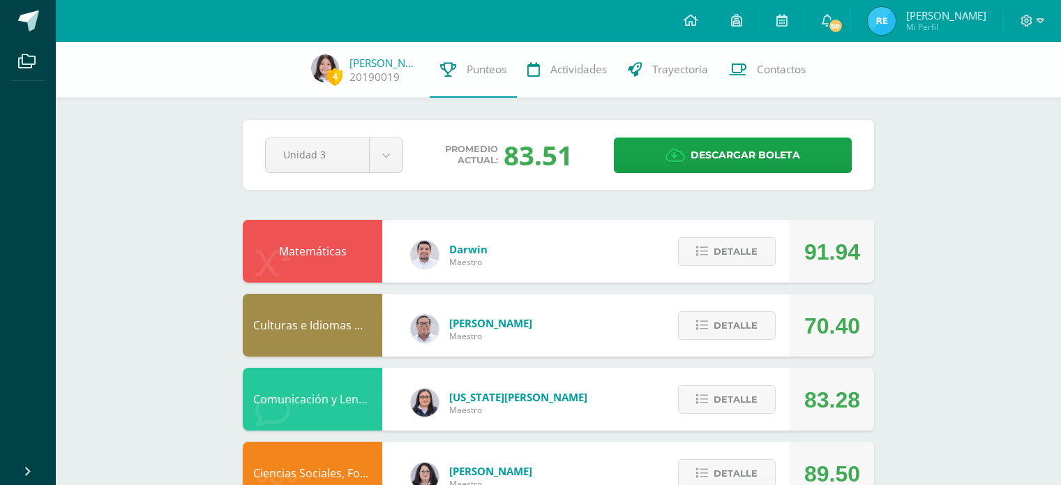 This screenshot has height=485, width=1061. What do you see at coordinates (781, 69) in the screenshot?
I see `span: Contactos` at bounding box center [781, 69].